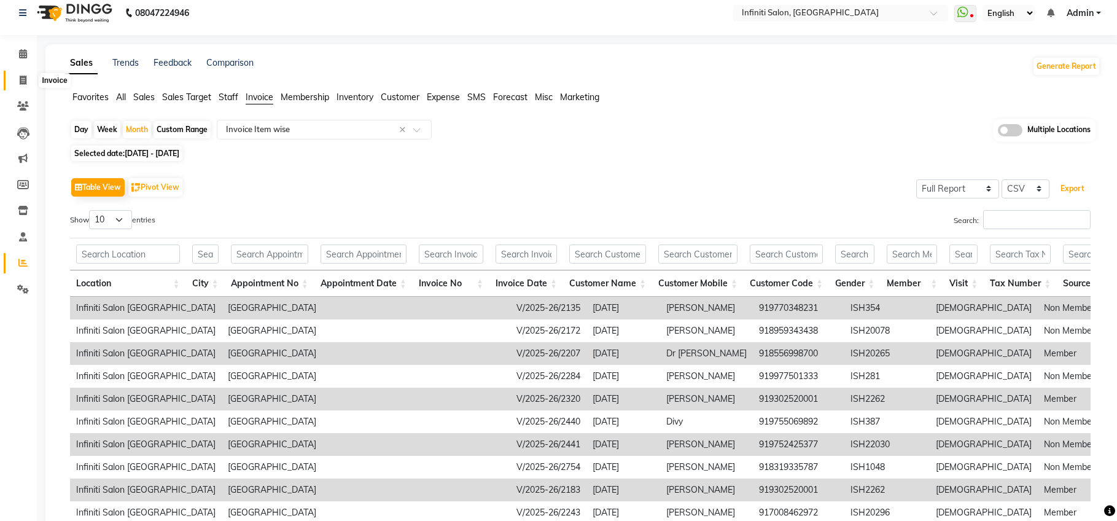 The height and width of the screenshot is (521, 1117). Describe the element at coordinates (887, 376) in the screenshot. I see `td: ISH281` at that location.